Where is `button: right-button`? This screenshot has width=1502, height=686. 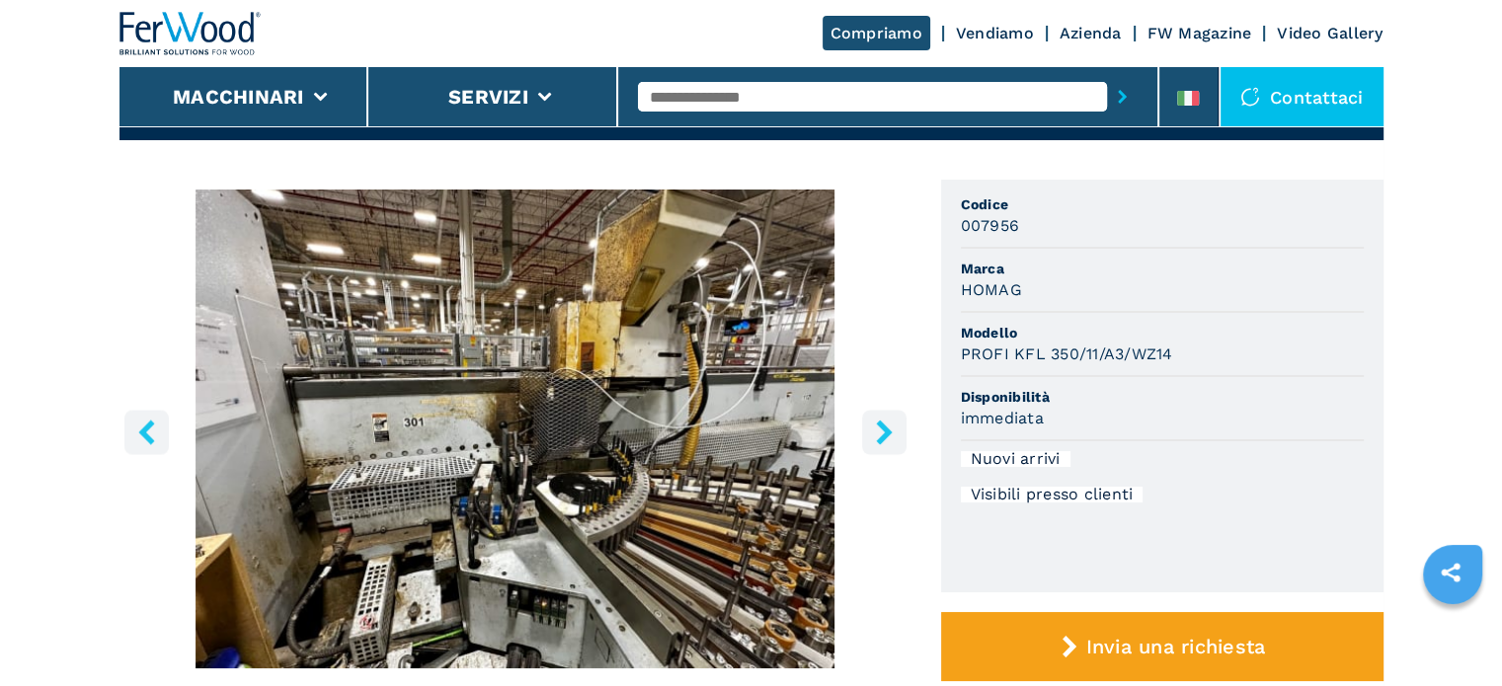 button: right-button is located at coordinates (884, 432).